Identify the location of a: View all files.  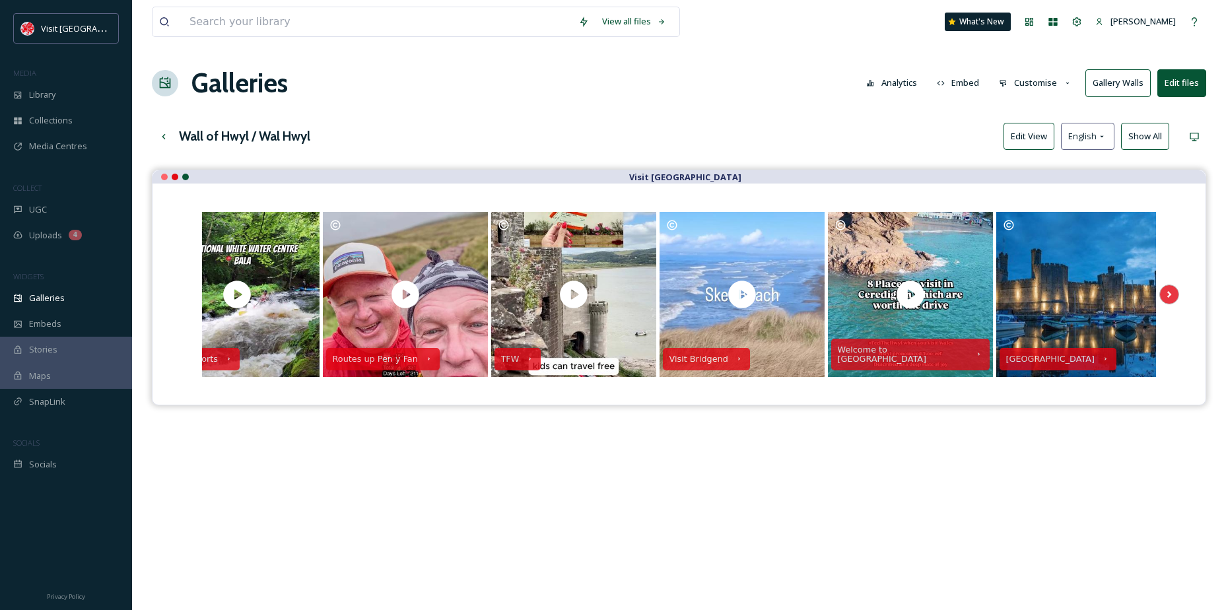
(634, 21).